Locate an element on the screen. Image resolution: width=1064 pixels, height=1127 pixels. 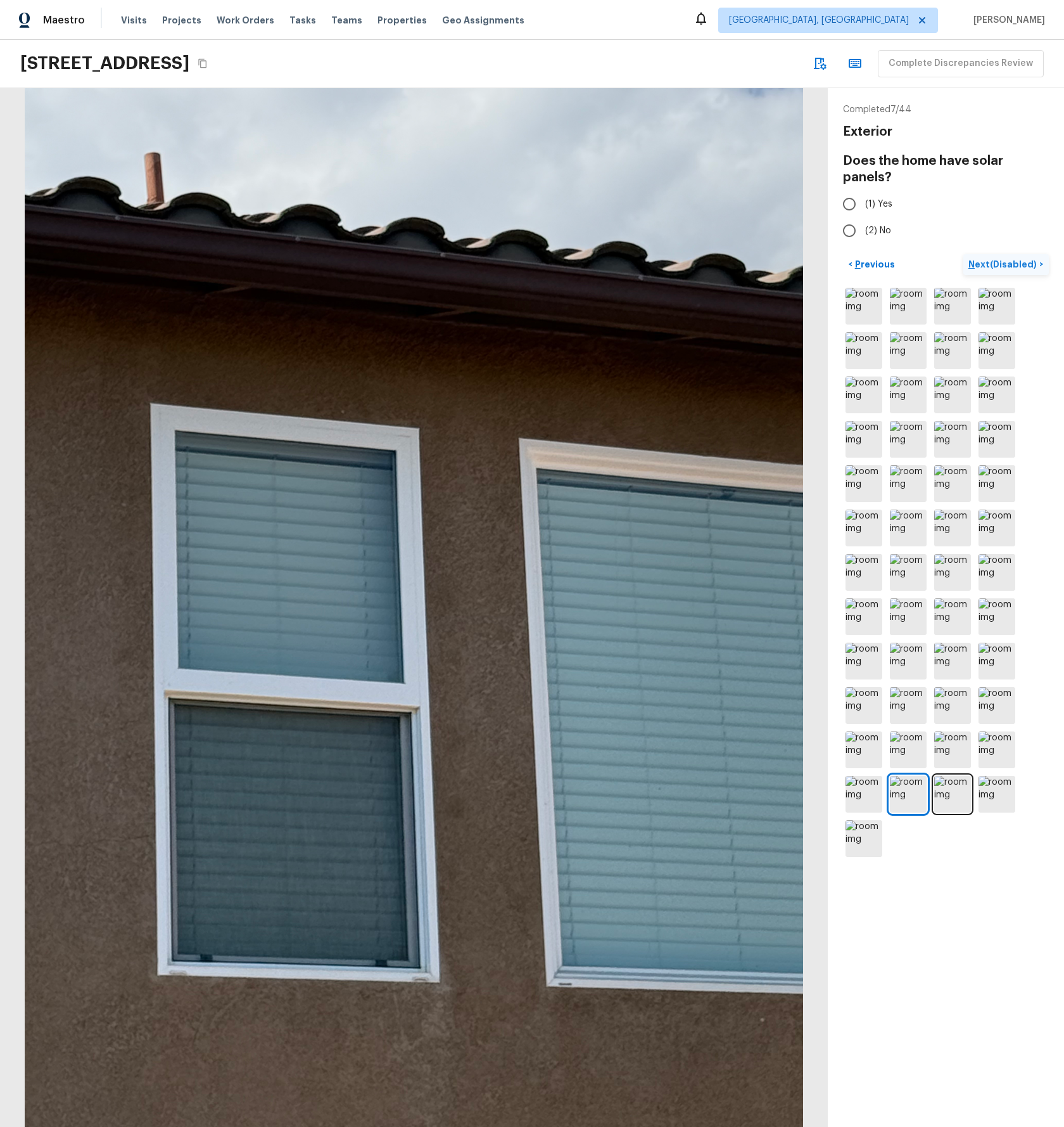
button: <Previous is located at coordinates (872, 264).